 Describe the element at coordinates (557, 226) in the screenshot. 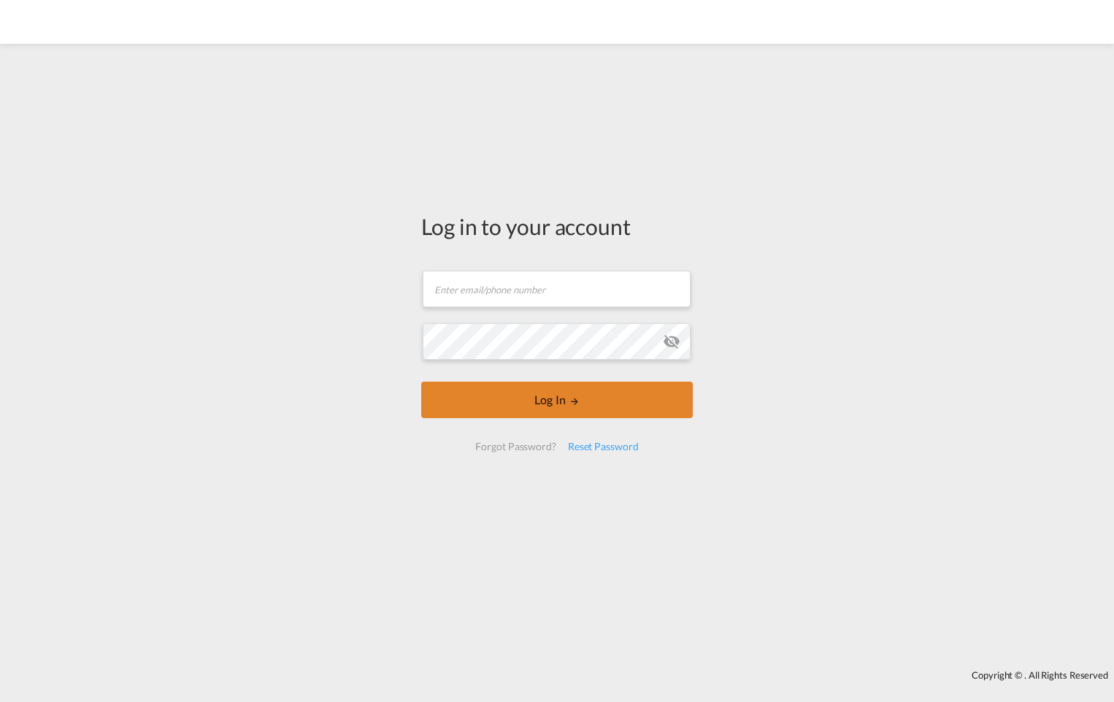

I see `div: Log in to your account` at that location.